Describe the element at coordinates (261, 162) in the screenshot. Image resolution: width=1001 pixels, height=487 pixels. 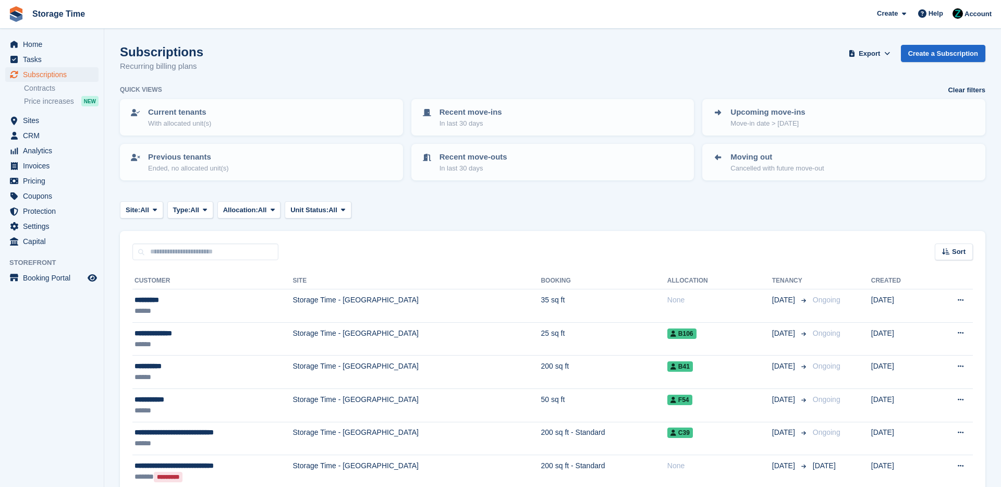
I see `a: Previous tenants Ended, no allocated unit(s)` at that location.